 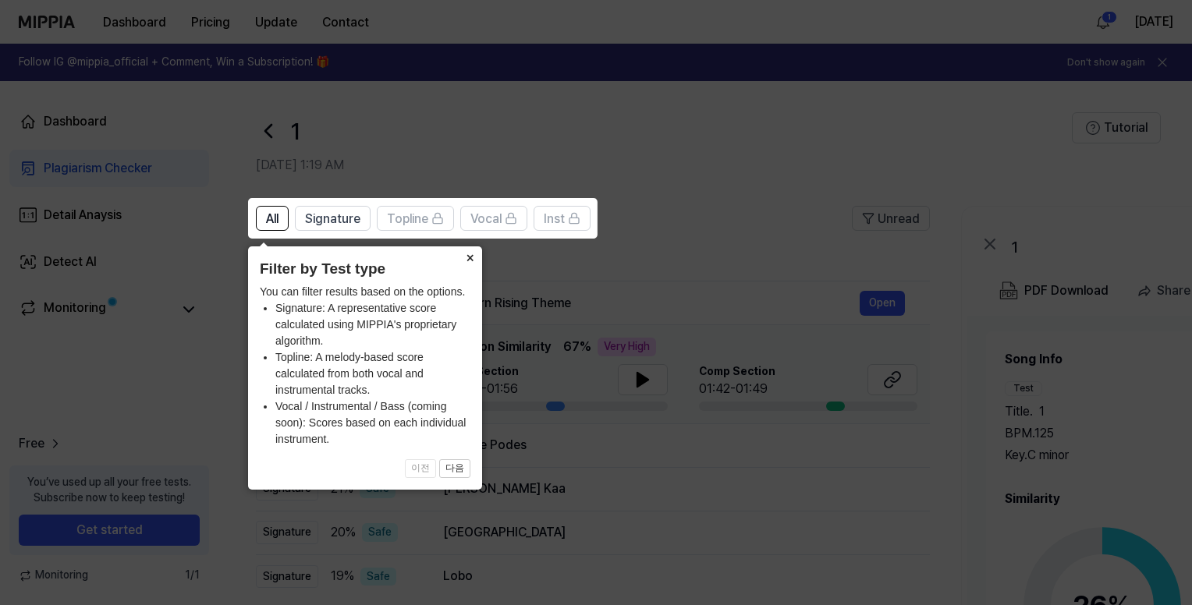 What do you see at coordinates (373, 423) in the screenshot?
I see `li: Vocal / Instrumental / Bass (coming soon): Scores based on each individual instrument.` at bounding box center [373, 423].